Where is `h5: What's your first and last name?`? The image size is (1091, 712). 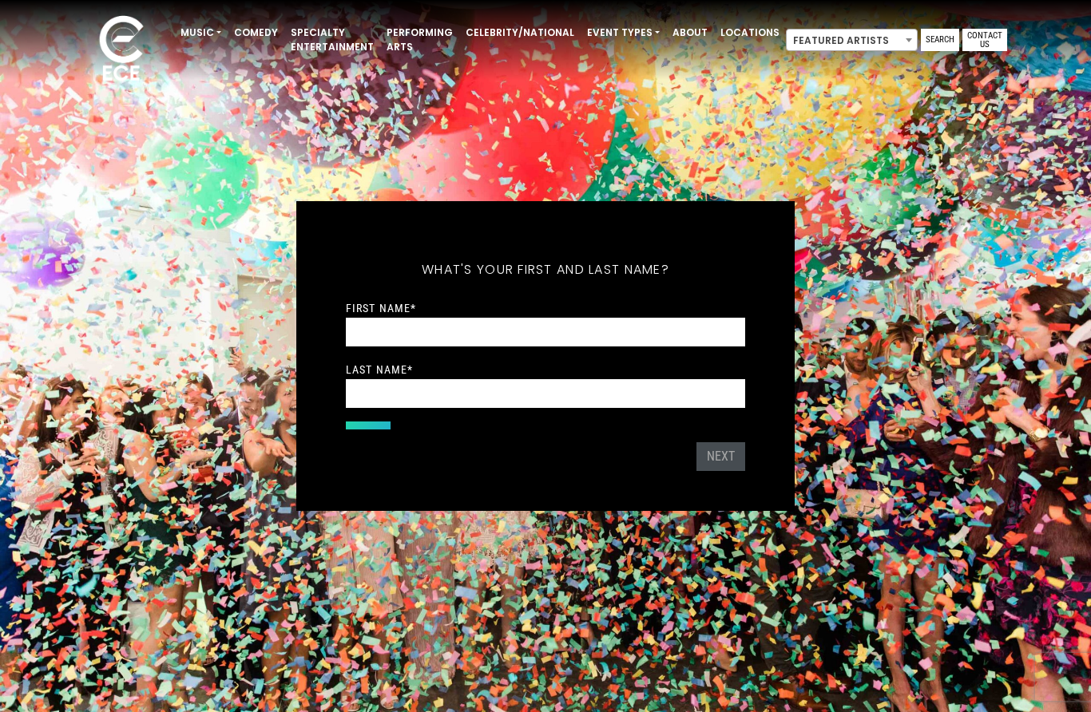
h5: What's your first and last name? is located at coordinates (545, 270).